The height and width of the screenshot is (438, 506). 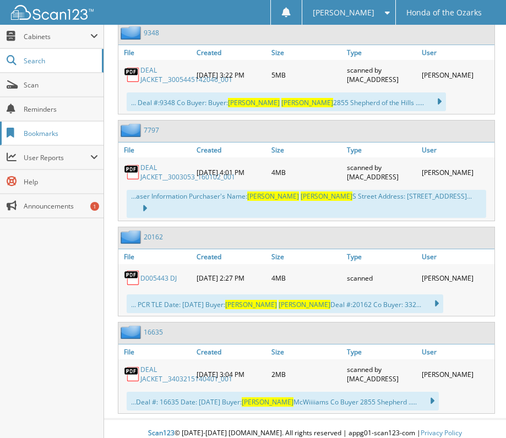 What do you see at coordinates (306, 75) in the screenshot?
I see `div: 5MB` at bounding box center [306, 75].